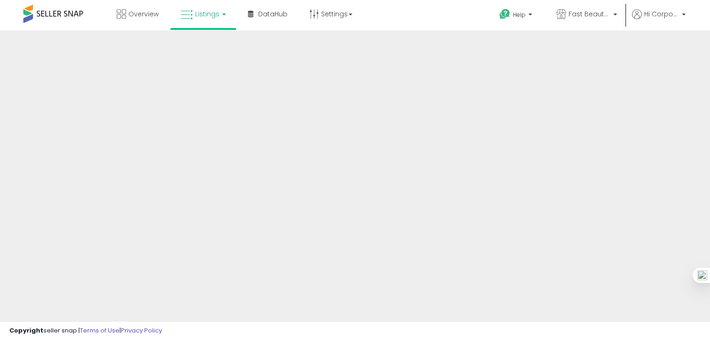  I want to click on strong: Copyright, so click(26, 330).